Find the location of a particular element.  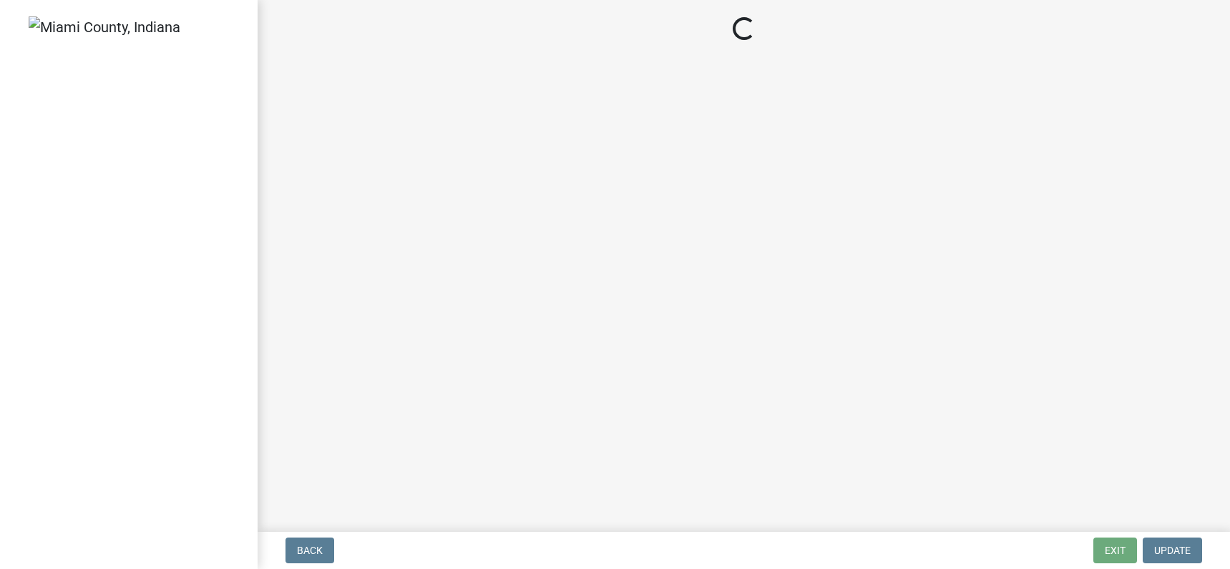

img: Miami County, Indiana is located at coordinates (104, 27).